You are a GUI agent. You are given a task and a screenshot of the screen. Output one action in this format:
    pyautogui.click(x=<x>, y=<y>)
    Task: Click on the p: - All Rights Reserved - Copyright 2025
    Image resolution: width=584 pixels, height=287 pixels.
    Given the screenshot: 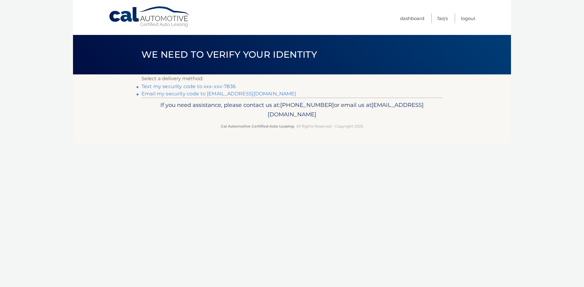 What is the action you would take?
    pyautogui.click(x=292, y=126)
    